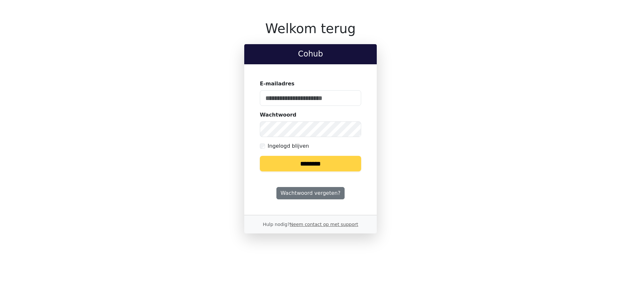  I want to click on label: Ingelogd blijven, so click(288, 146).